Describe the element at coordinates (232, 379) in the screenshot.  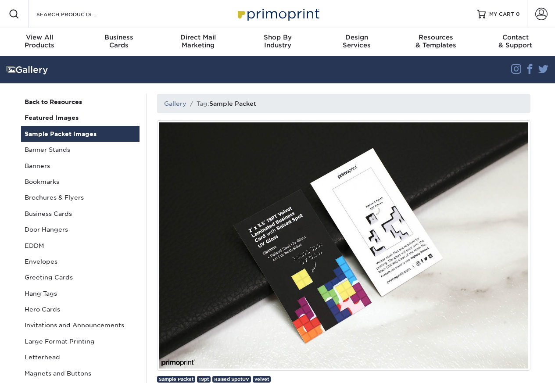
I see `a: Raised SpotUV` at that location.